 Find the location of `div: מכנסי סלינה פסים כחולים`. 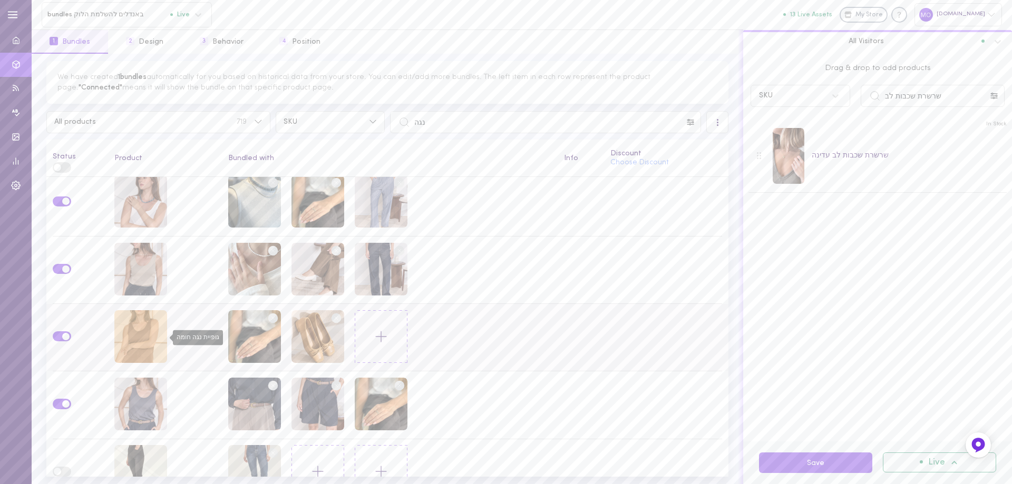

div: מכנסי סלינה פסים כחולים is located at coordinates (381, 202).